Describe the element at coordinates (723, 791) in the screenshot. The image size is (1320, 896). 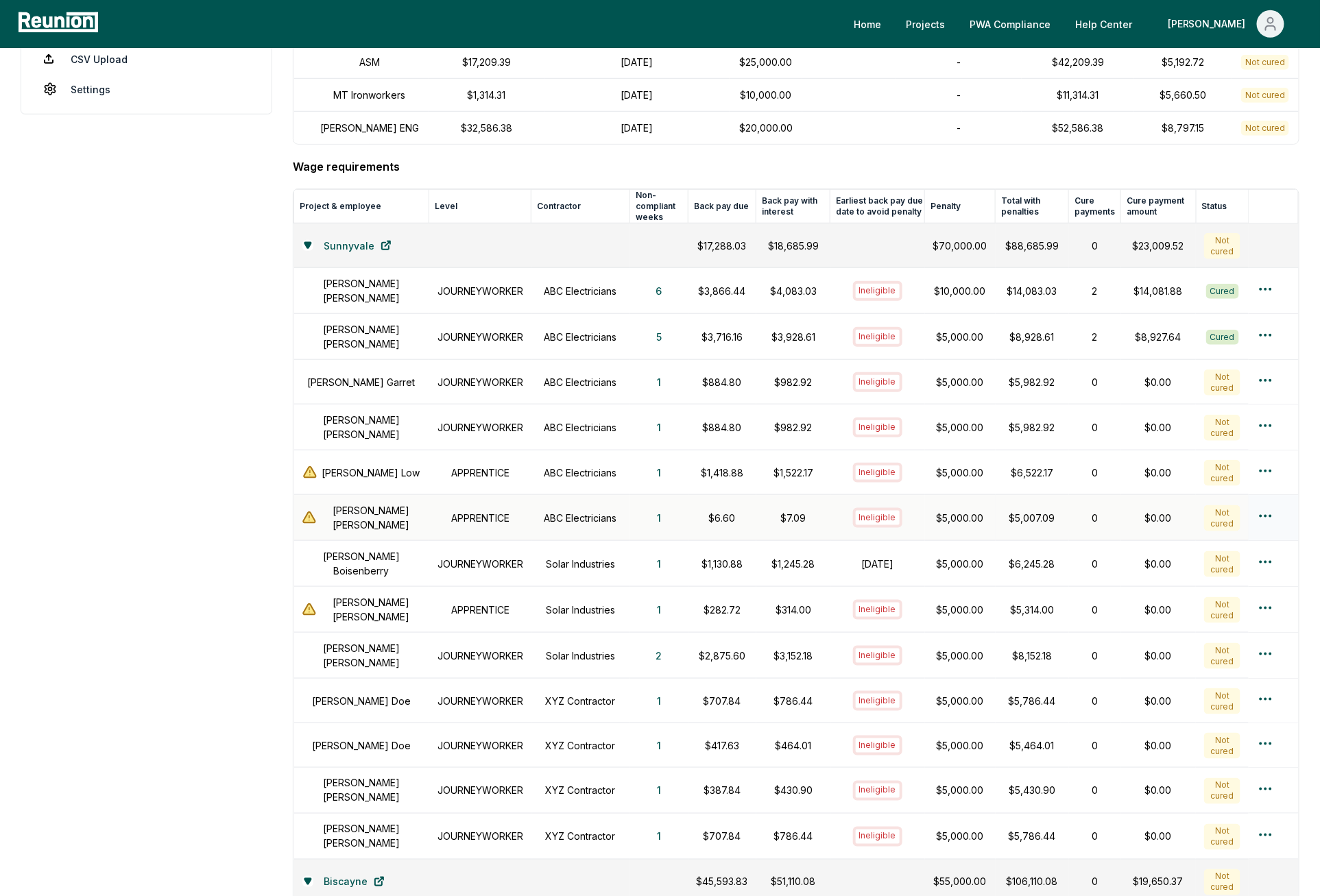
I see `p: $387.84` at that location.